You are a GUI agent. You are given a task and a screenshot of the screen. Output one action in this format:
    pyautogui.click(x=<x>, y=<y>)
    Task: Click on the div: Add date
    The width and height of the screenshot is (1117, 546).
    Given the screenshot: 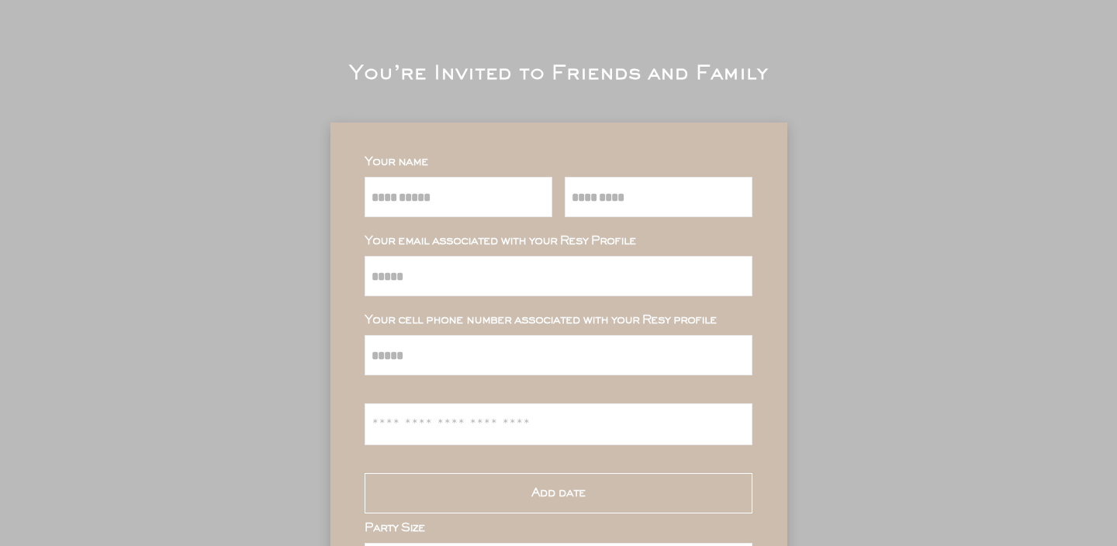 What is the action you would take?
    pyautogui.click(x=559, y=493)
    